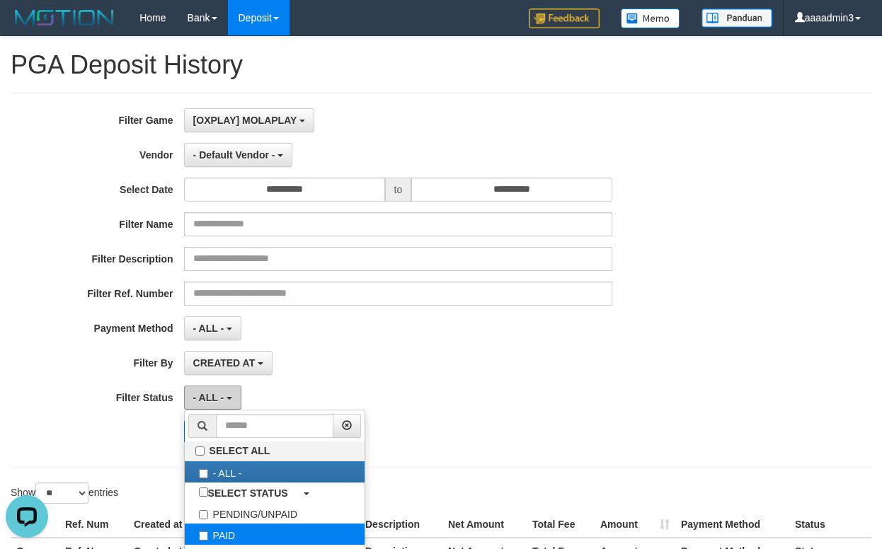 This screenshot has width=882, height=549. What do you see at coordinates (651, 18) in the screenshot?
I see `img: Button%20Memo.svg` at bounding box center [651, 18].